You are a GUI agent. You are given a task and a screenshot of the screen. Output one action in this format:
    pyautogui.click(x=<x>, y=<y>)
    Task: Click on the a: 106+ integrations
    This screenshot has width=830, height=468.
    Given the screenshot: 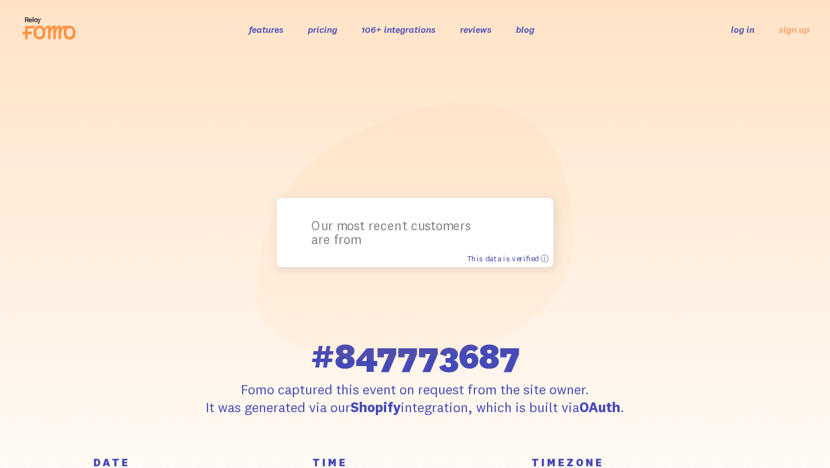 What is the action you would take?
    pyautogui.click(x=398, y=29)
    